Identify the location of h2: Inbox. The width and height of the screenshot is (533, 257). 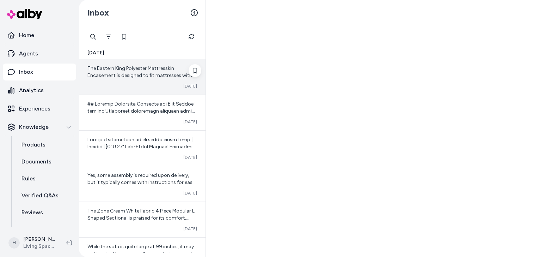
(98, 13).